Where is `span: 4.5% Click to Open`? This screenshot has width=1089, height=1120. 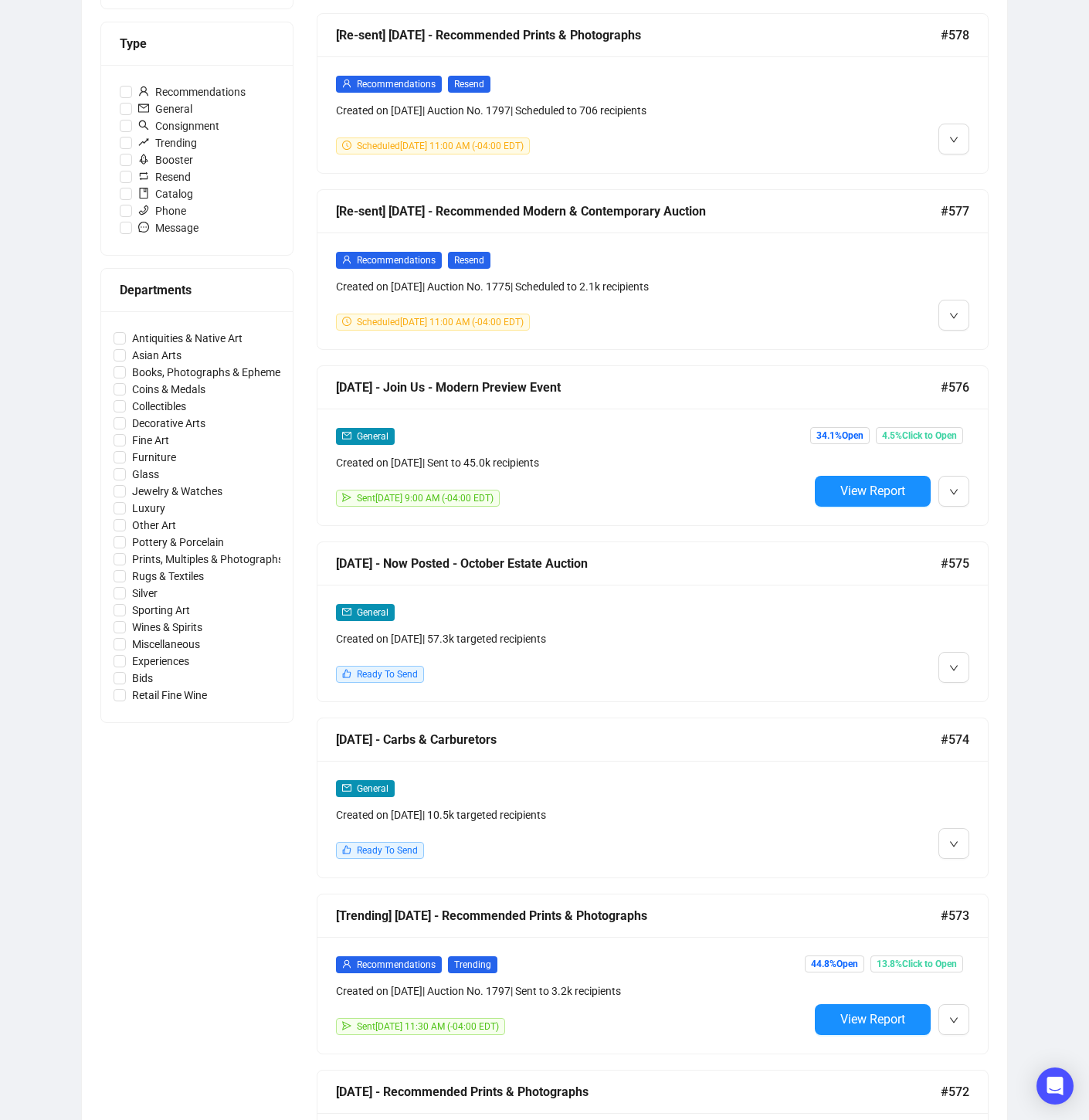
span: 4.5% Click to Open is located at coordinates (919, 436).